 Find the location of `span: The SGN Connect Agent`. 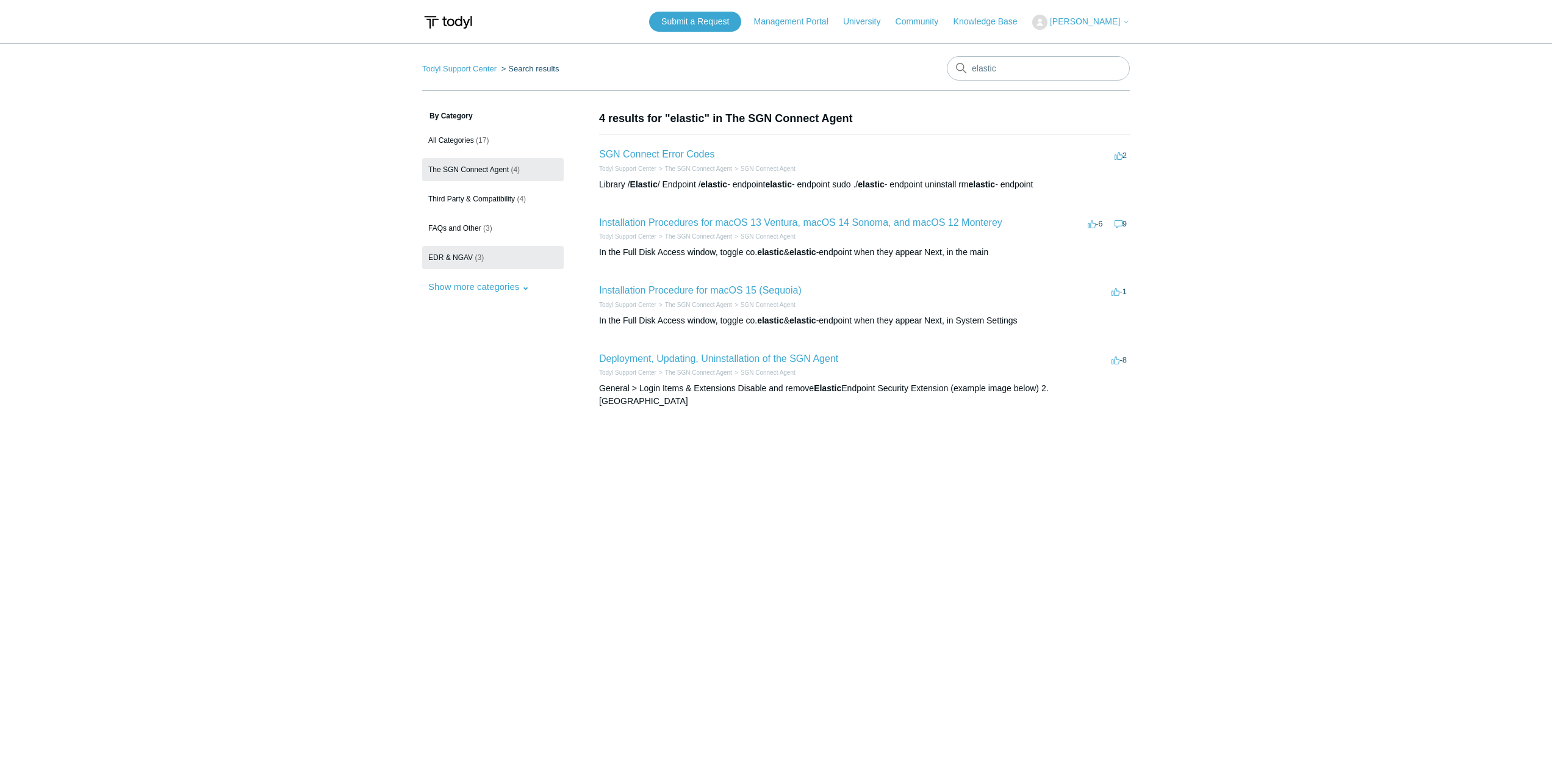

span: The SGN Connect Agent is located at coordinates (468, 170).